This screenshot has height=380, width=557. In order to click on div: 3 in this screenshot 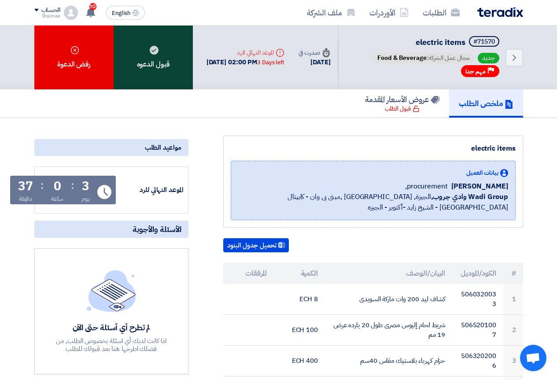, I will do `click(85, 186)`.